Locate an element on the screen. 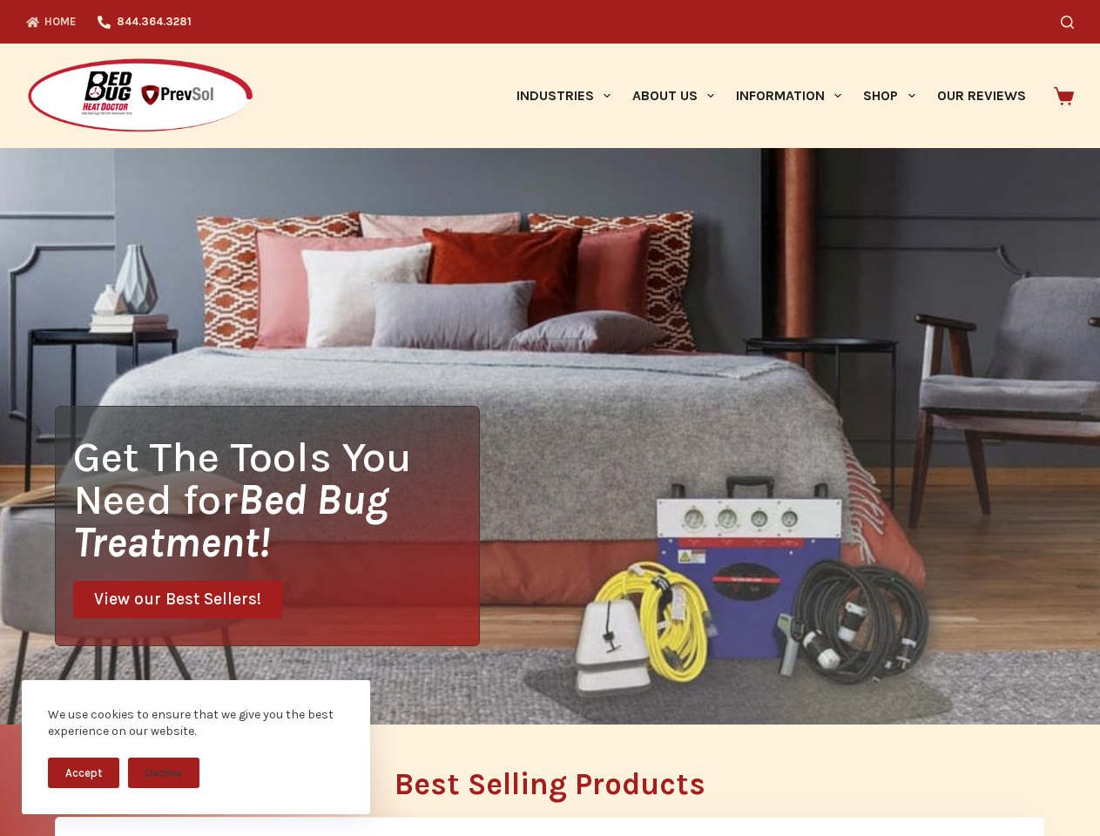 This screenshot has height=836, width=1100. h2: Best Selling Products is located at coordinates (550, 784).